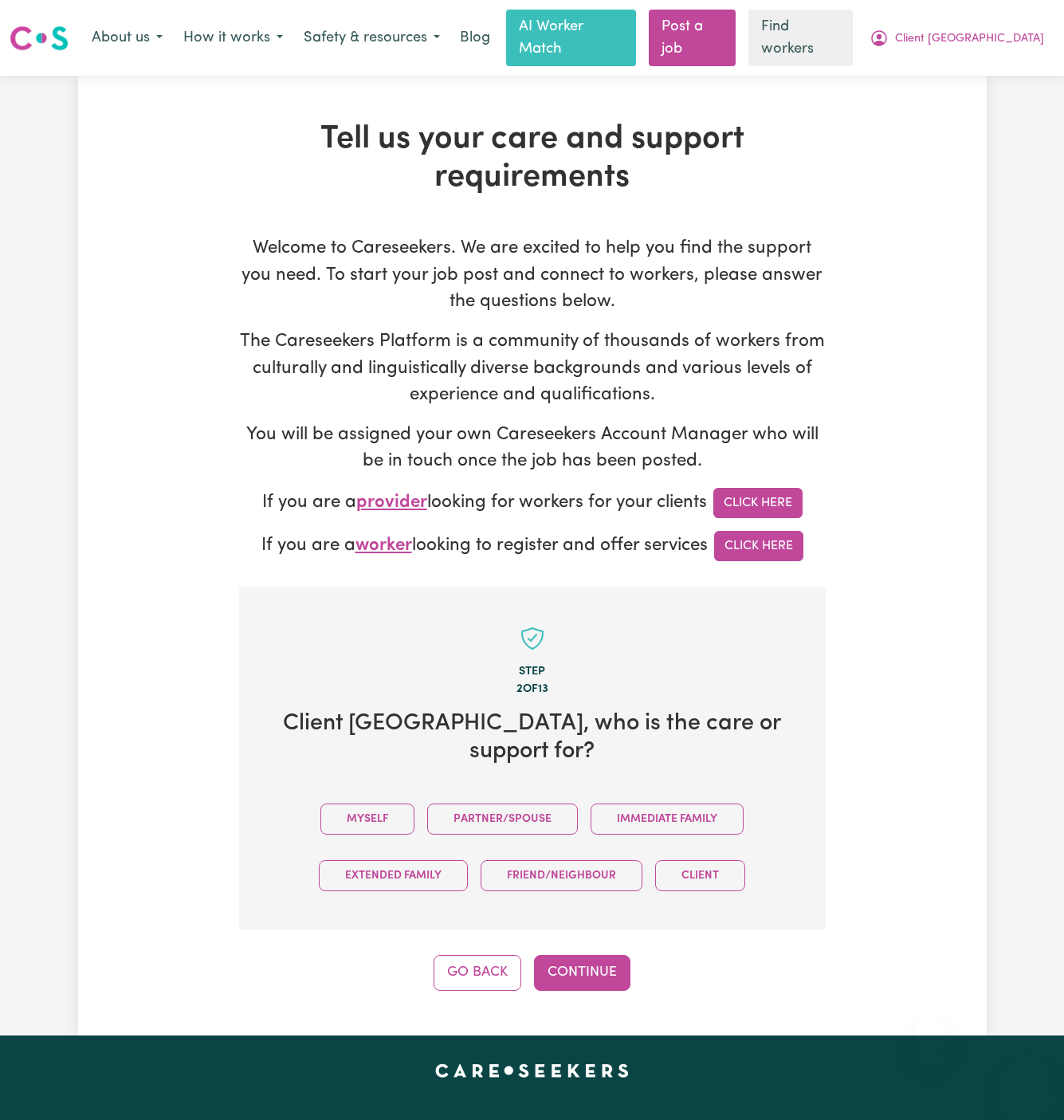  Describe the element at coordinates (384, 545) in the screenshot. I see `span: worker` at that location.